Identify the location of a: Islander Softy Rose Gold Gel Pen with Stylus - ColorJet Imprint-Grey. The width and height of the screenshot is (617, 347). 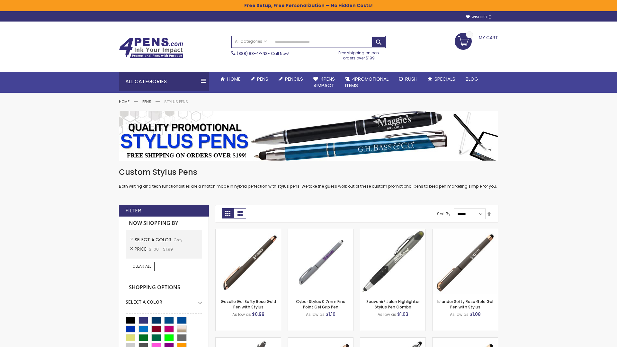
(465, 340).